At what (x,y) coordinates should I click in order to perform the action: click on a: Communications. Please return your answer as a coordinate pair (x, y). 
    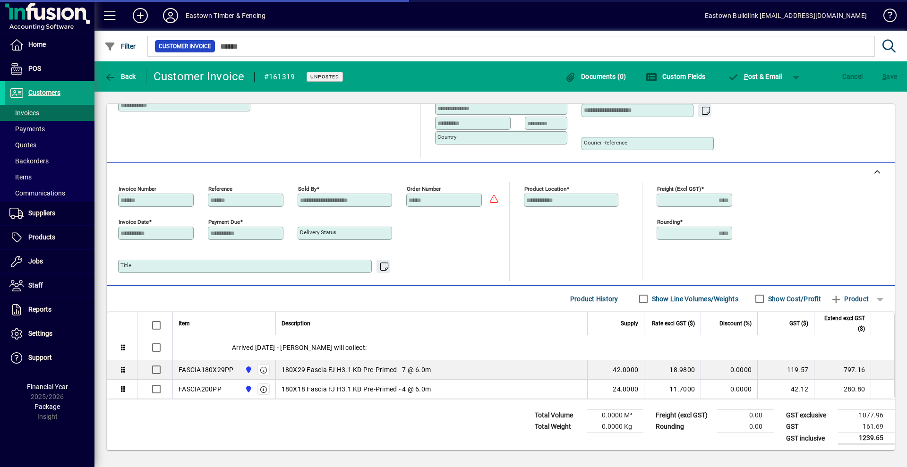
    Looking at the image, I should click on (50, 193).